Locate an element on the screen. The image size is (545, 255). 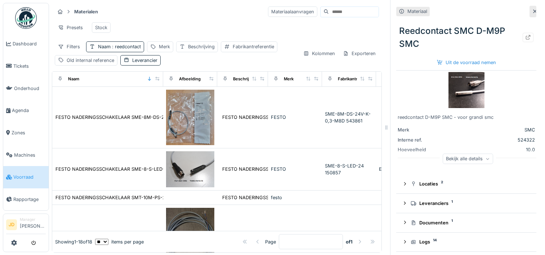
a: Tickets is located at coordinates (26, 66).